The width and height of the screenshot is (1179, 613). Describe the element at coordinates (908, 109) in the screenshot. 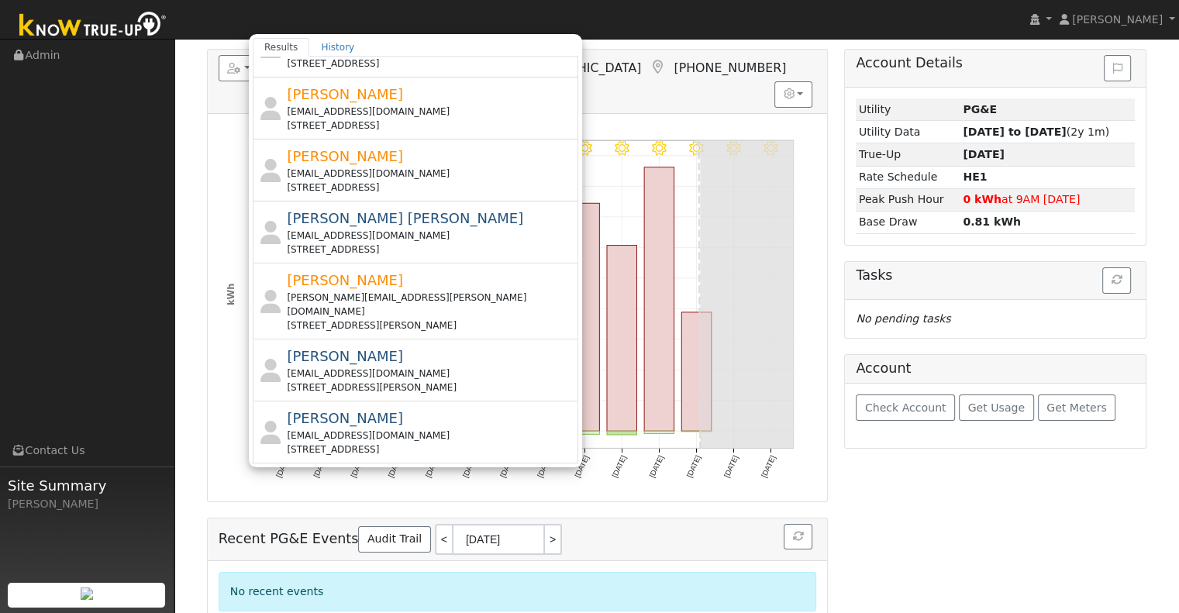

I see `td: Utility` at that location.